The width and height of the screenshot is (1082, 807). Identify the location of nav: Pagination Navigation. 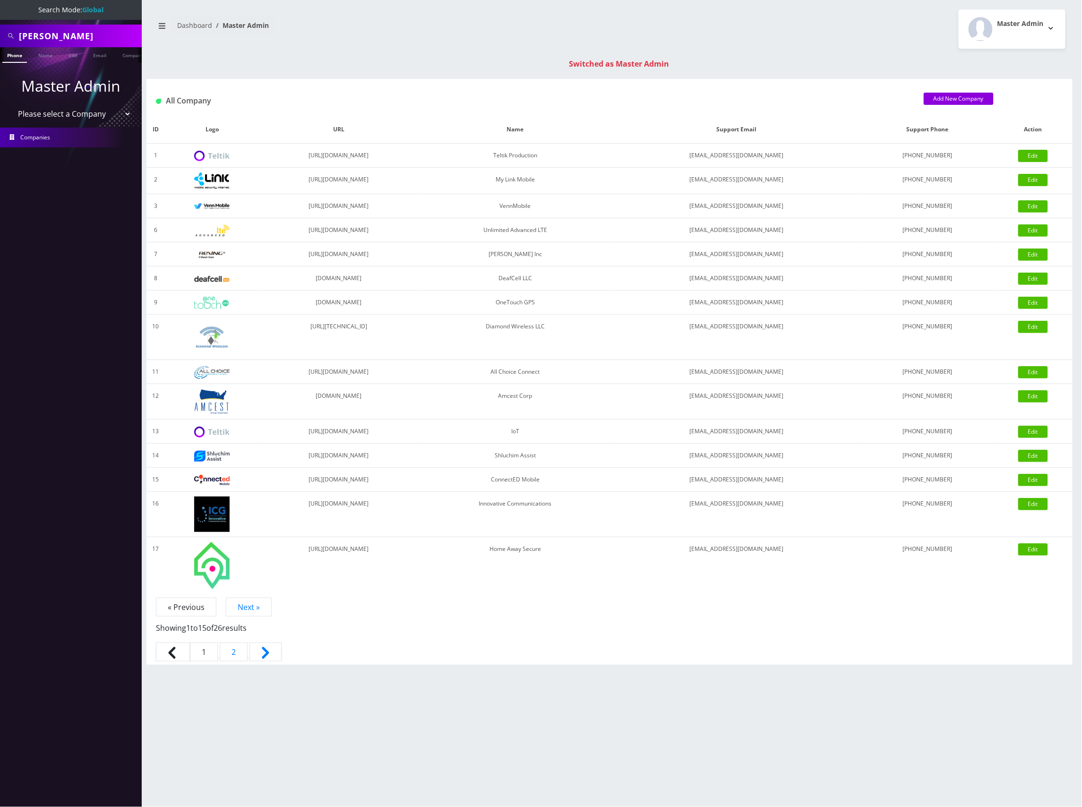
(609, 633).